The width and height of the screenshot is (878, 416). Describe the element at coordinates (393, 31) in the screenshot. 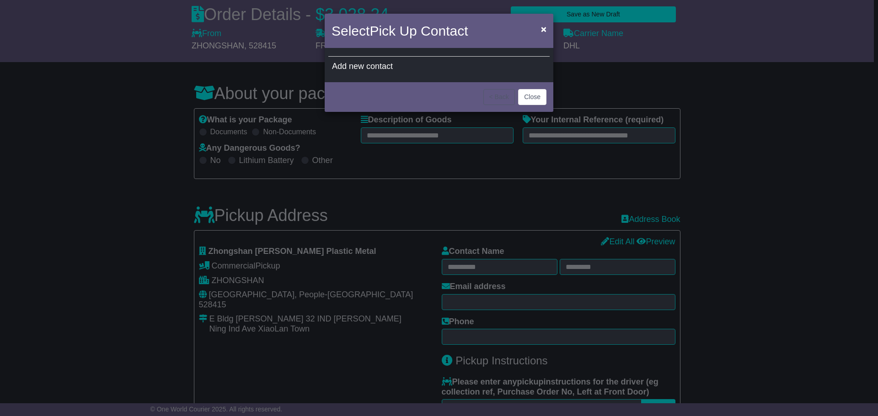

I see `span: Pick Up` at that location.